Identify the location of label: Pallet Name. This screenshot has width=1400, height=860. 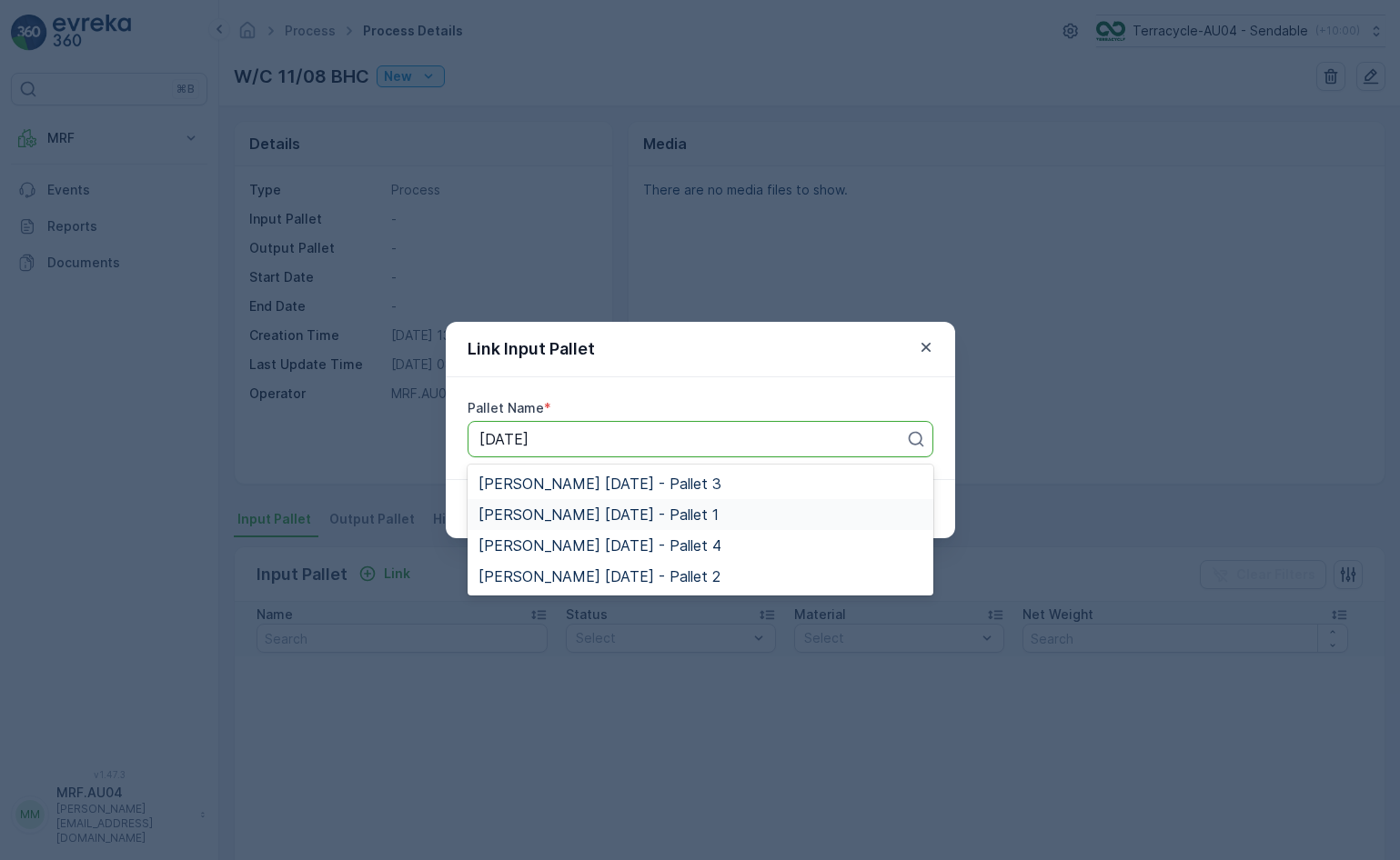
(505, 408).